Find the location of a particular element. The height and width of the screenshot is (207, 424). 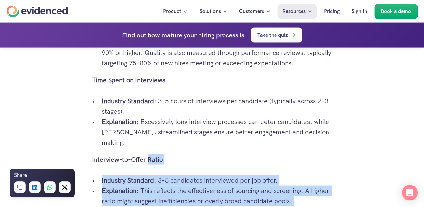

div: Open Intercom Messenger is located at coordinates (409, 192).